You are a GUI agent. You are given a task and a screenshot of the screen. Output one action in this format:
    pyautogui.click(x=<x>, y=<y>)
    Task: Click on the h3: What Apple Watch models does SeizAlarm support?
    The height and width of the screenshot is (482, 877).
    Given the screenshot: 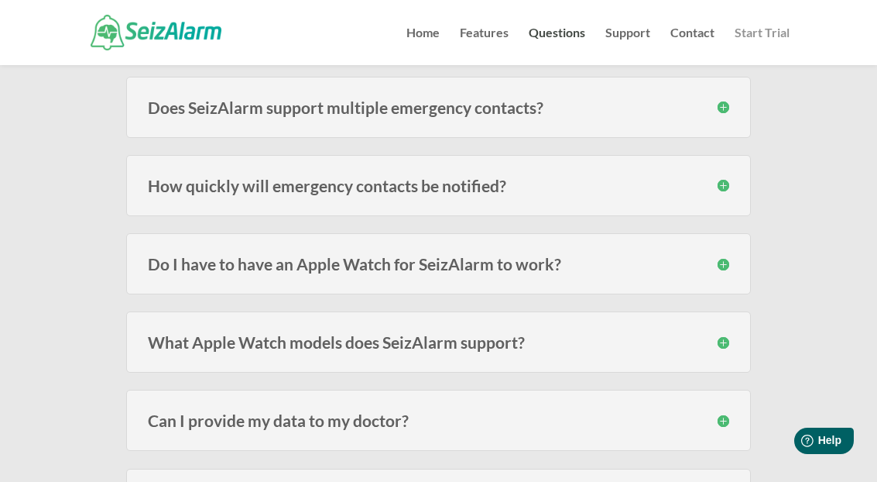 What is the action you would take?
    pyautogui.click(x=438, y=341)
    